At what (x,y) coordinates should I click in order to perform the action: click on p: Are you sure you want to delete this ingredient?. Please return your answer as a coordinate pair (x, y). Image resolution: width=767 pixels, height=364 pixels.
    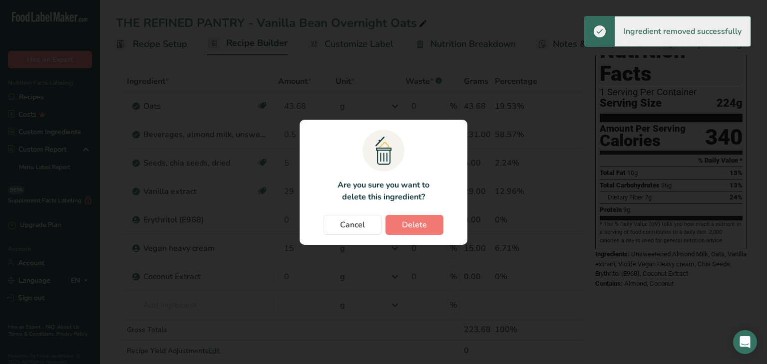
    Looking at the image, I should click on (383, 191).